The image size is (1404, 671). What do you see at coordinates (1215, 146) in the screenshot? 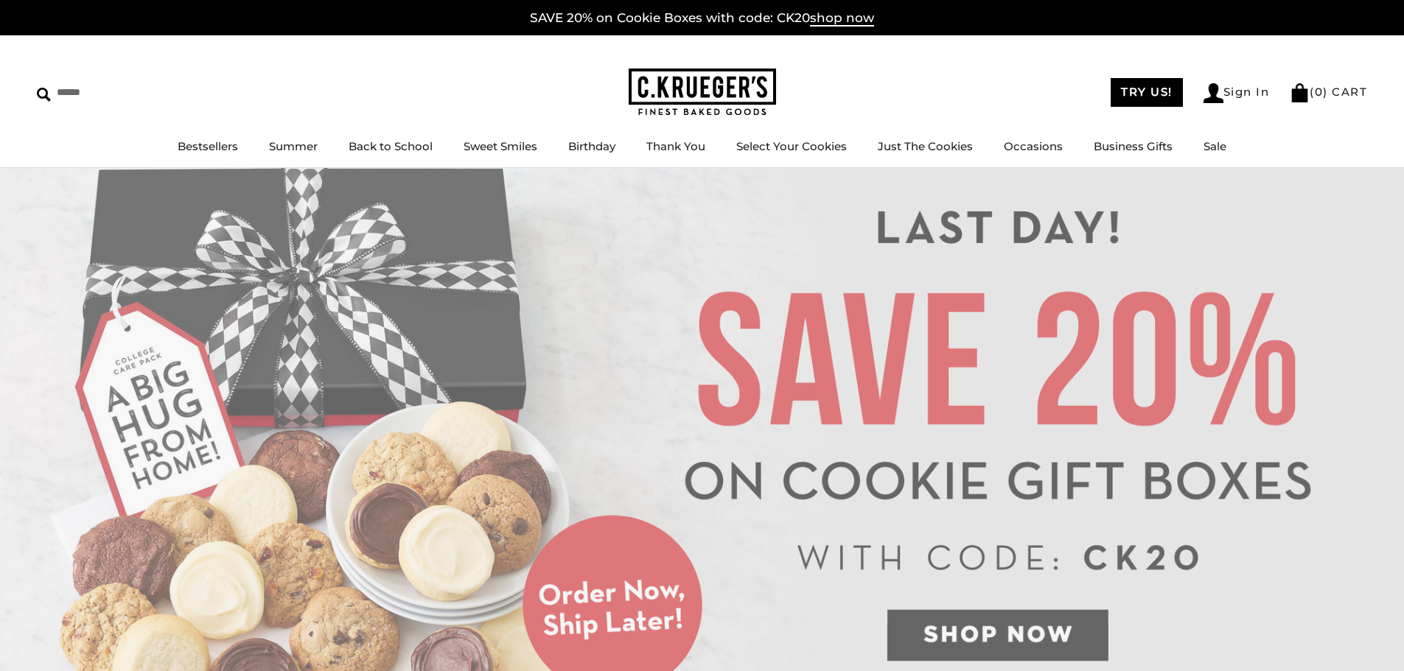
I see `a: Sale` at bounding box center [1215, 146].